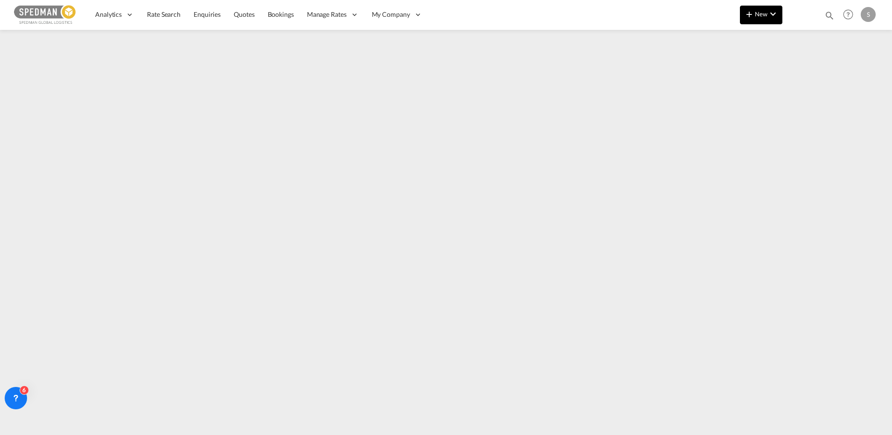 The image size is (892, 435). What do you see at coordinates (108, 14) in the screenshot?
I see `span: Analytics` at bounding box center [108, 14].